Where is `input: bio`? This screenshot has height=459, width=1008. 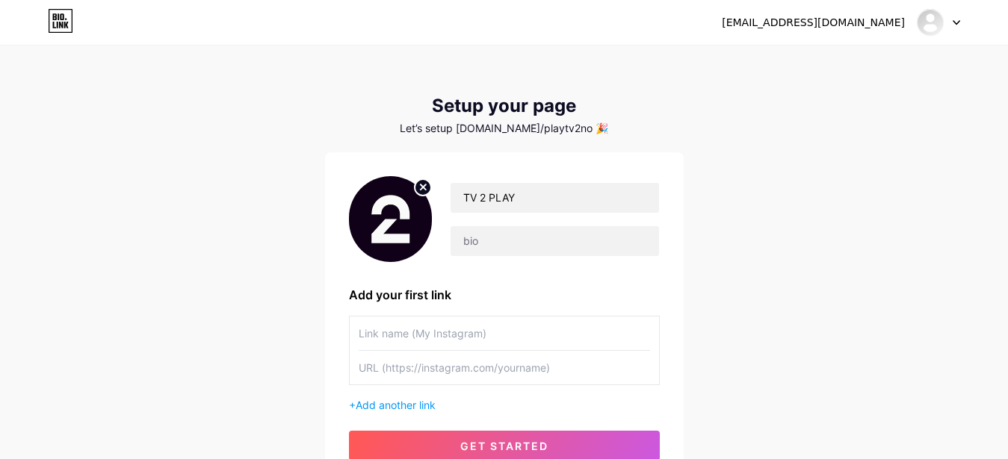
input: bio is located at coordinates (554, 241).